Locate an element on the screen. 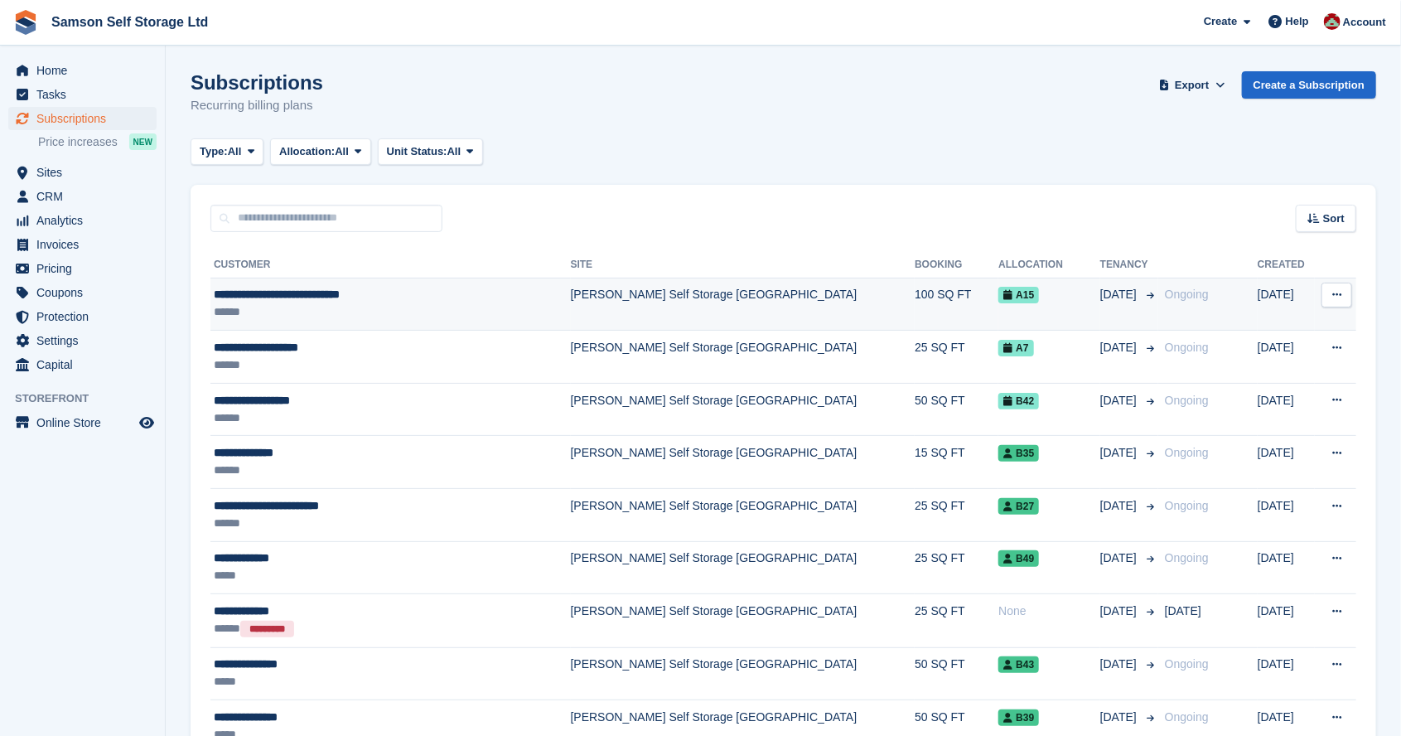 This screenshot has width=1401, height=736. span: B43 is located at coordinates (1018, 664).